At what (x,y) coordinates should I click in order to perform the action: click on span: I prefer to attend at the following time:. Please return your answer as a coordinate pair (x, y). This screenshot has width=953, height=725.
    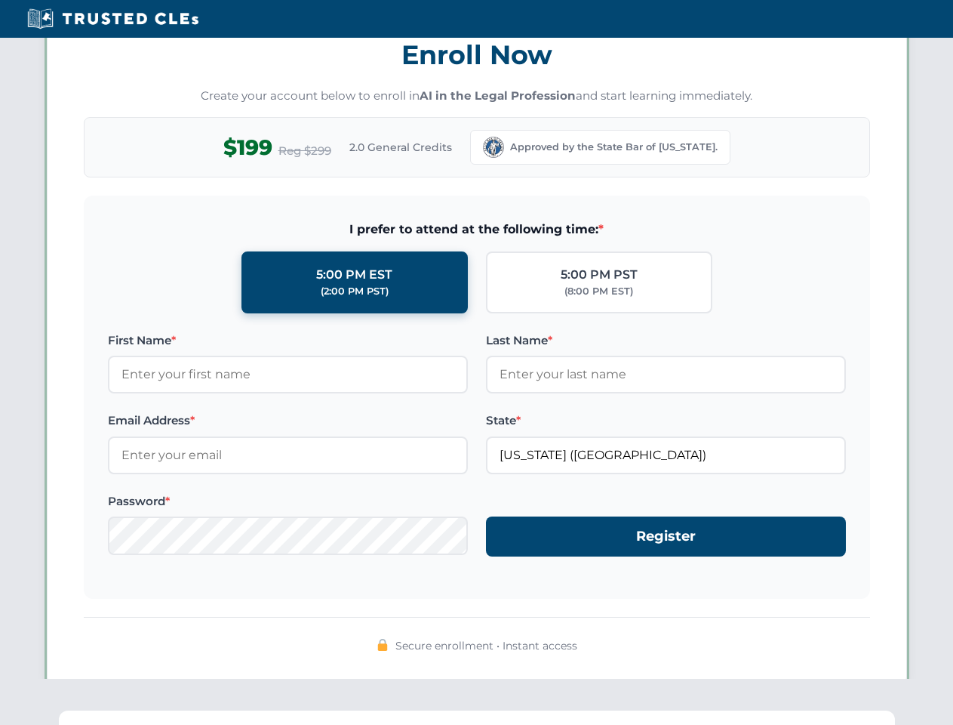
    Looking at the image, I should click on (477, 229).